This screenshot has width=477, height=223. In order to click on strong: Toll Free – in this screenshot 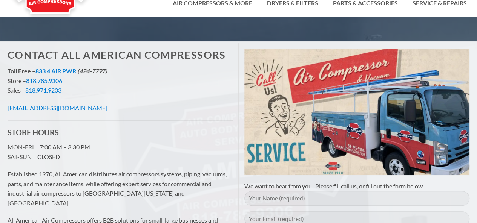, I will do `click(57, 71)`.